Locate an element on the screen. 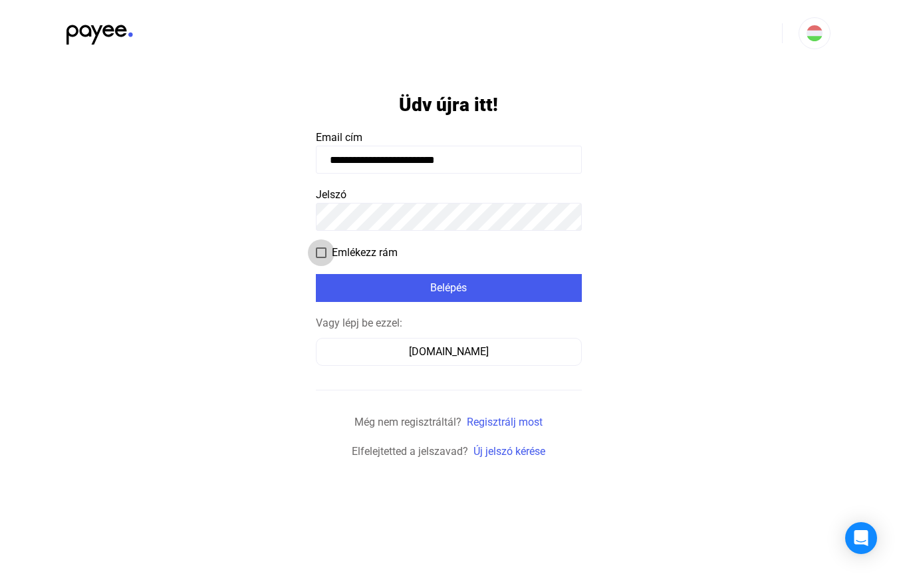 This screenshot has width=897, height=574. span: Emlékezz rám is located at coordinates (364, 253).